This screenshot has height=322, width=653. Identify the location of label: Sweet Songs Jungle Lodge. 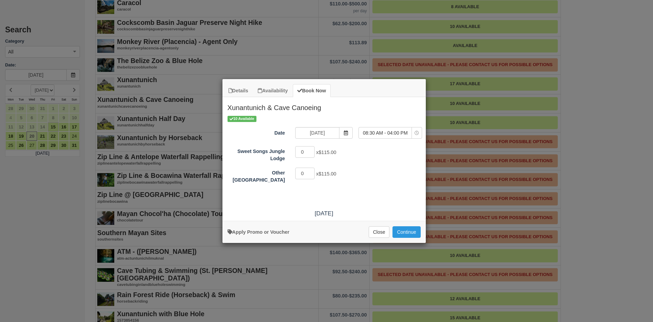
(256, 153).